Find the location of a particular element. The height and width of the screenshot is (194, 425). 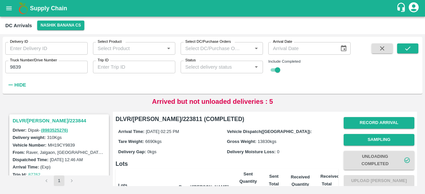

label: MH19CY9839 is located at coordinates (61, 145).